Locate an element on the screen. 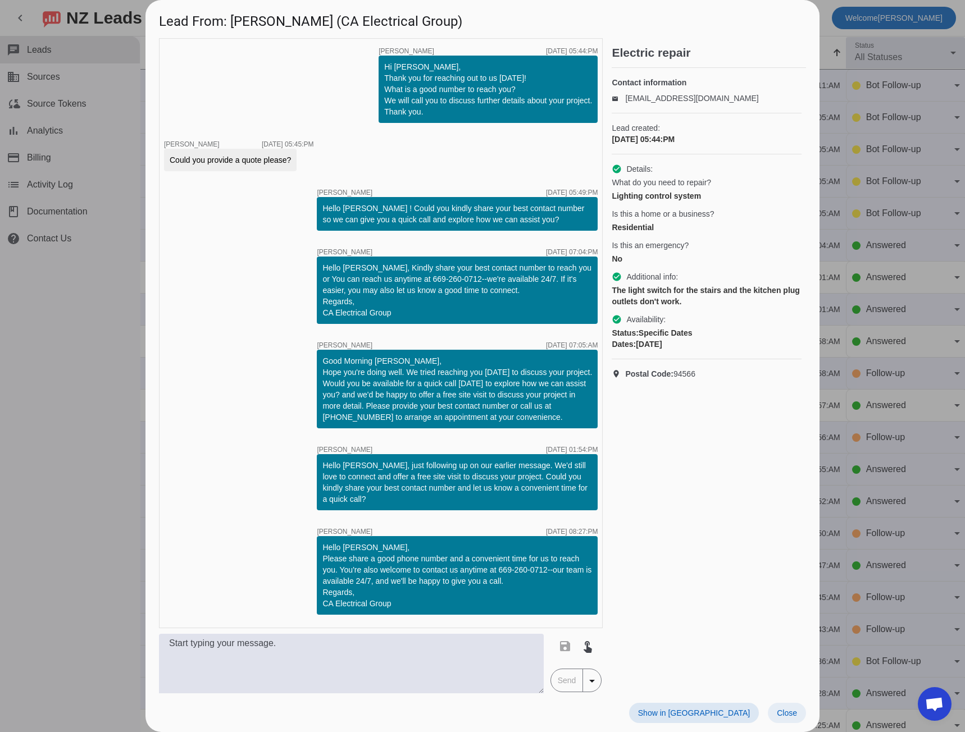  span: Availability: is located at coordinates (646, 319).